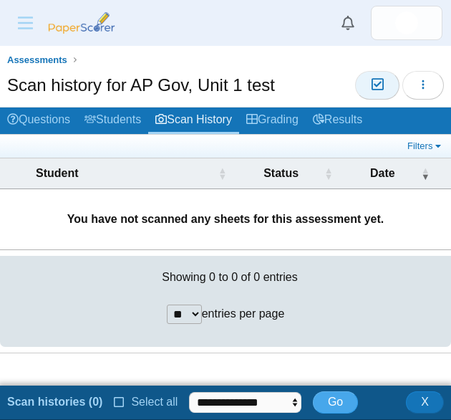 Image resolution: width=451 pixels, height=420 pixels. I want to click on a: ps.r5E9VB7rKI6hwE6f, so click(407, 23).